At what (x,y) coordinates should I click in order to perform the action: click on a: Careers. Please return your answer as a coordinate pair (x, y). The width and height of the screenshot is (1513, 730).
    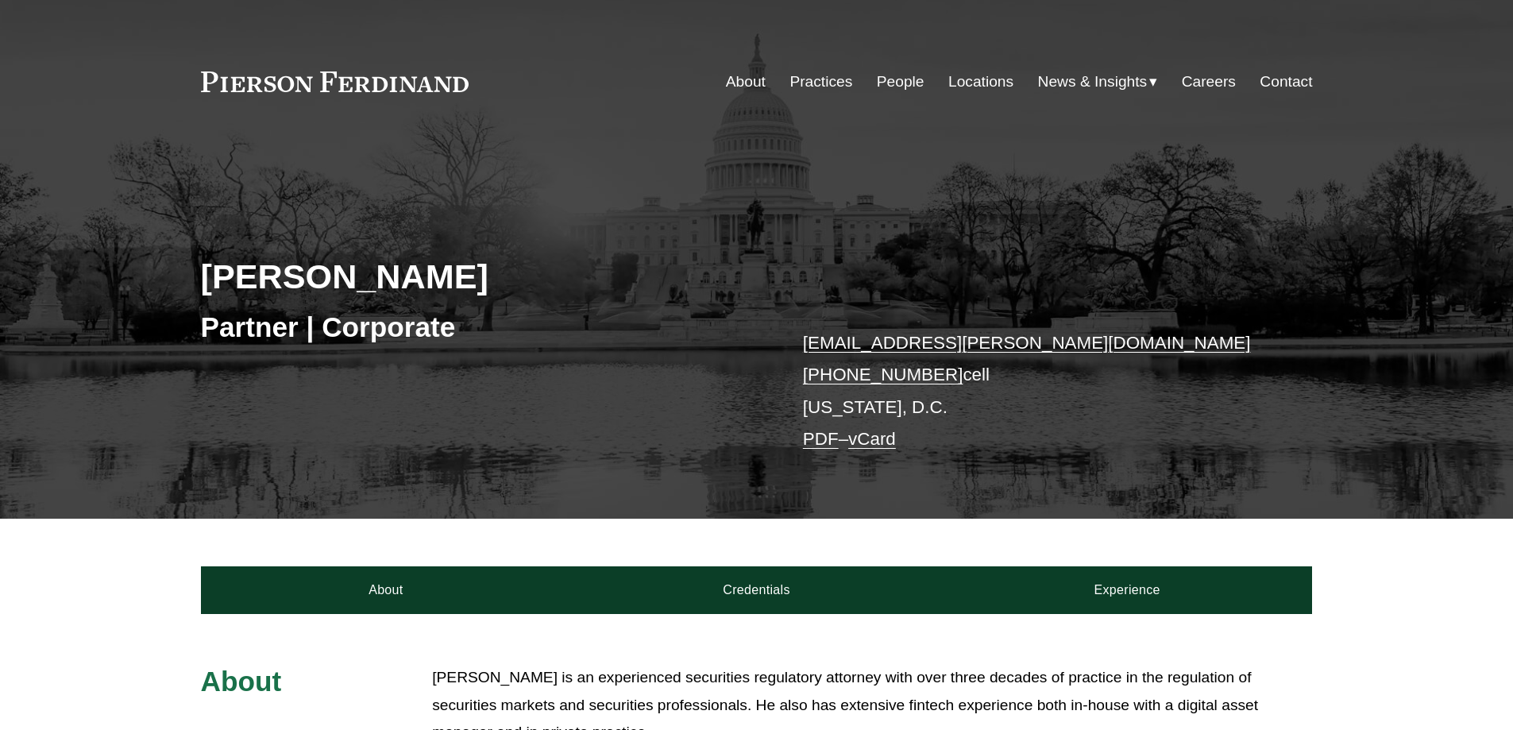
    Looking at the image, I should click on (1209, 82).